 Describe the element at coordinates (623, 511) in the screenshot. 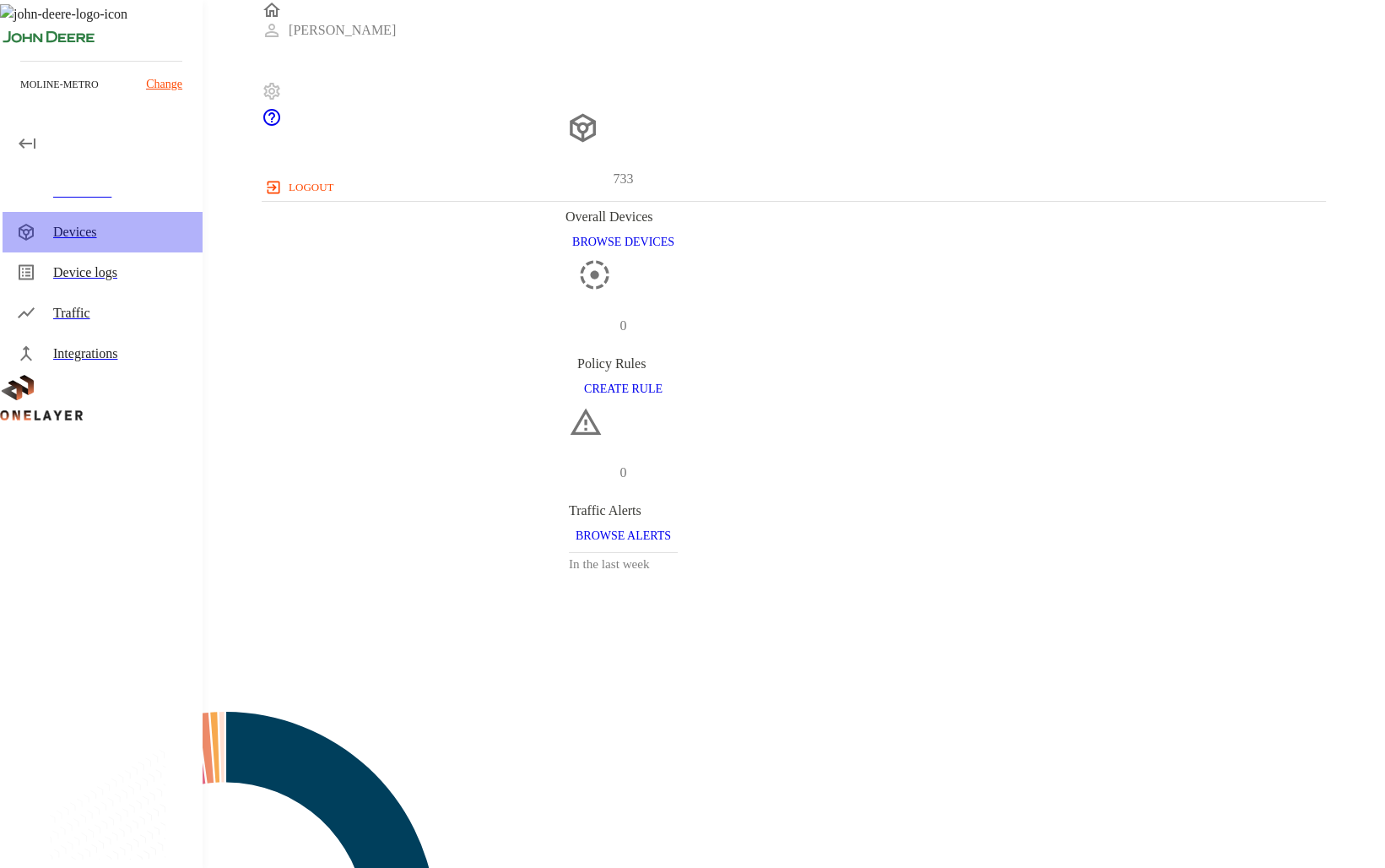

I see `div: Traffic Alerts` at that location.